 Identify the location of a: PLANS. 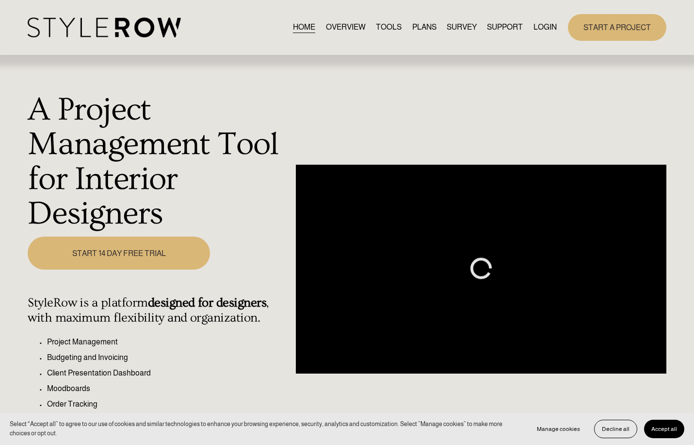
(425, 27).